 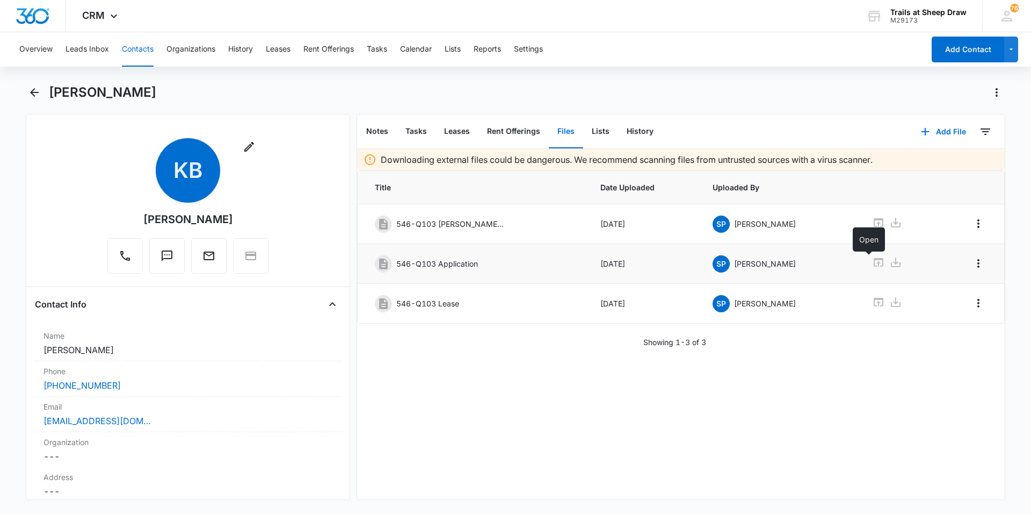 What do you see at coordinates (428, 303) in the screenshot?
I see `p: 546-Q103 Lease` at bounding box center [428, 303].